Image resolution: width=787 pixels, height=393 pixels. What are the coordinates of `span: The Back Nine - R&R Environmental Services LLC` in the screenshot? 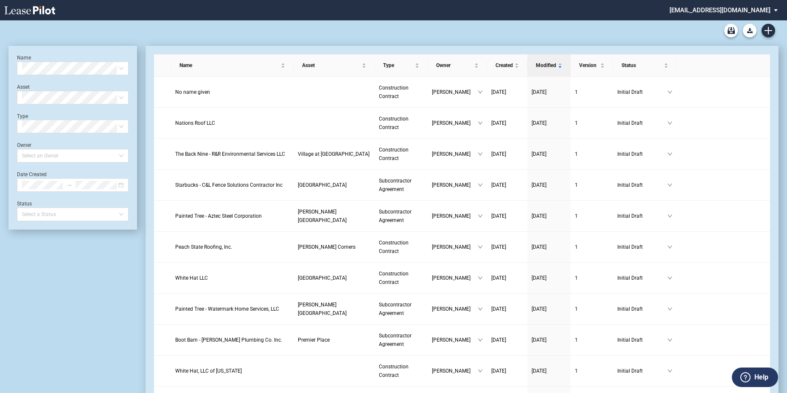 It's located at (230, 154).